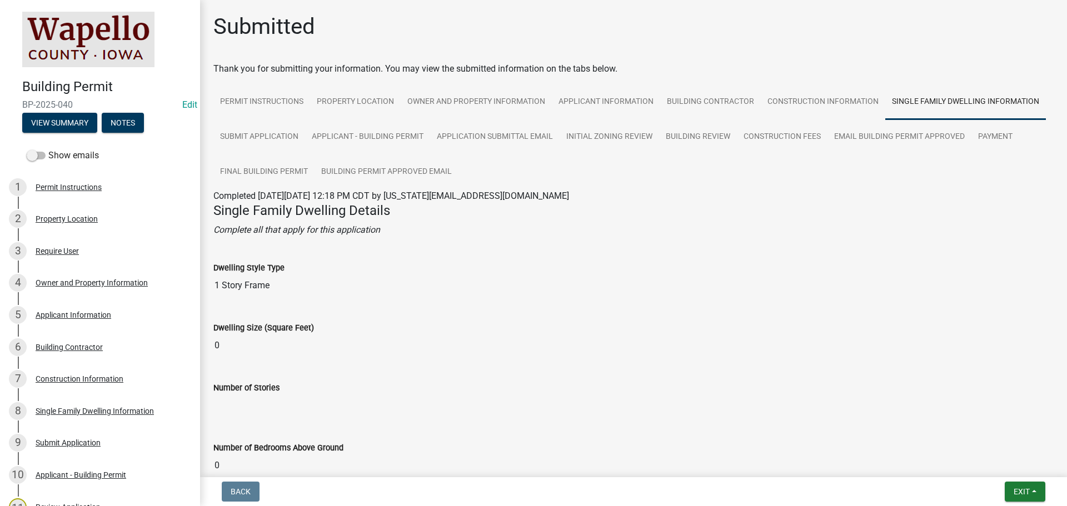  What do you see at coordinates (63, 156) in the screenshot?
I see `label: Show emails` at bounding box center [63, 156].